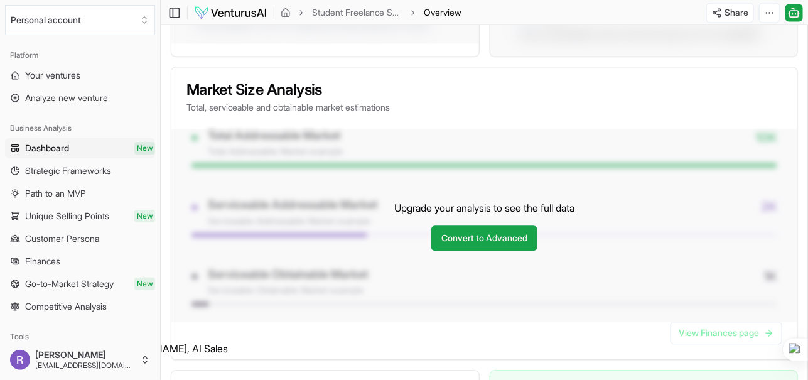  I want to click on a: Convert to Advanced, so click(484, 238).